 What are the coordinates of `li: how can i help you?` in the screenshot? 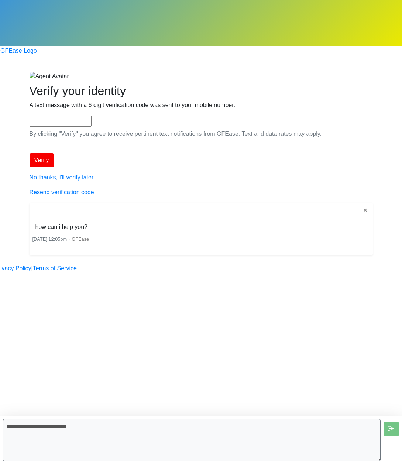 It's located at (61, 227).